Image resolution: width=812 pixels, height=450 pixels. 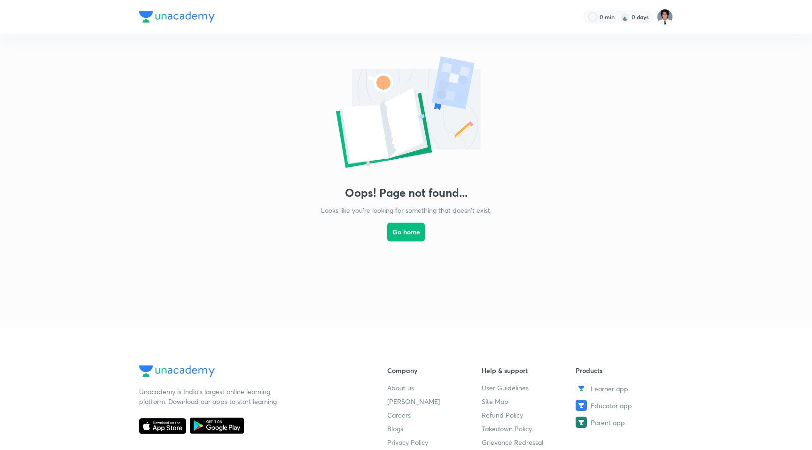 What do you see at coordinates (434, 370) in the screenshot?
I see `h6: Company` at bounding box center [434, 370].